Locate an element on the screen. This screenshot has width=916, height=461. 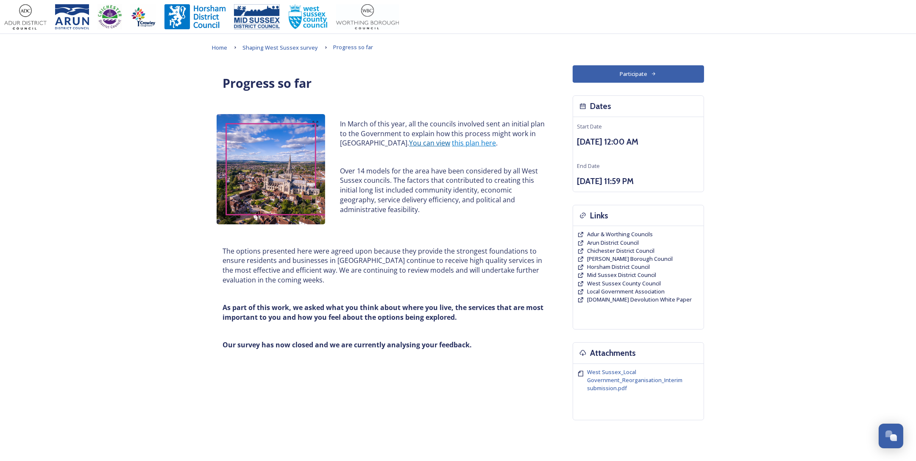
img: Worthing_Adur%20%281%29.jpg is located at coordinates (368, 17).